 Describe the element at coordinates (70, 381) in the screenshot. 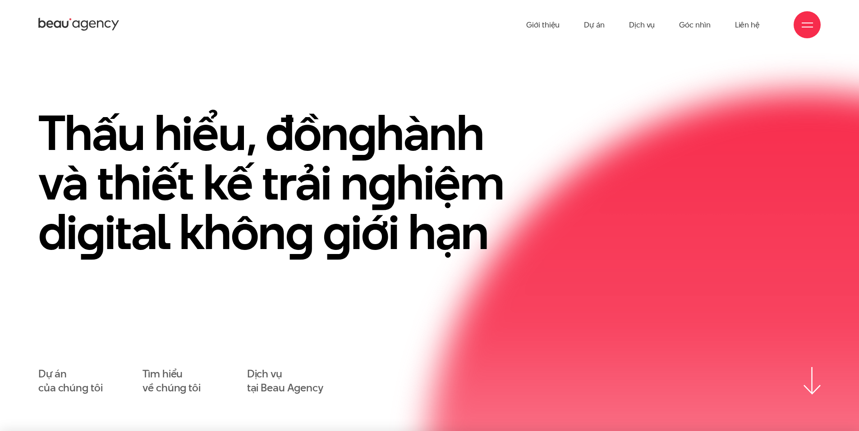

I see `a: Dự áncủa chúng tôi` at that location.